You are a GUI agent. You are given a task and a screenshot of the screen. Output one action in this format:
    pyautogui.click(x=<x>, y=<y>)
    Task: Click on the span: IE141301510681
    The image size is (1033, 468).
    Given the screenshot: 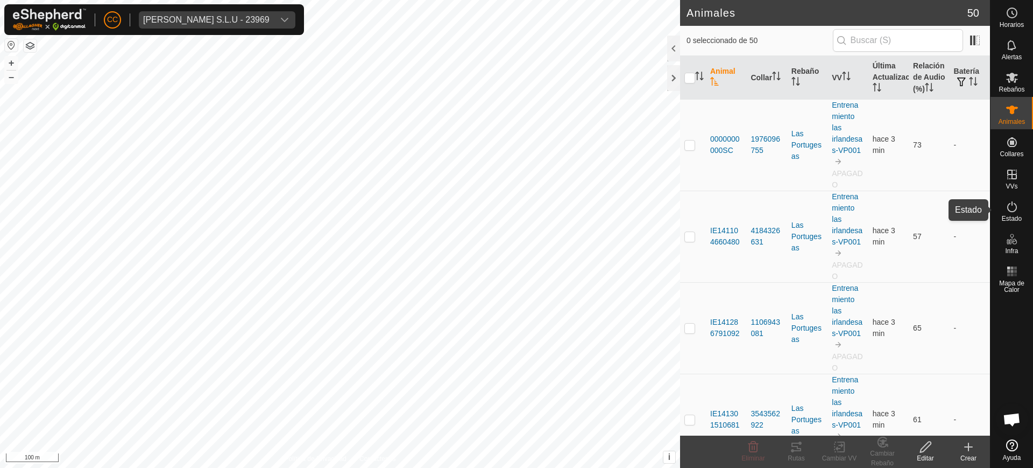 What is the action you would take?
    pyautogui.click(x=726, y=419)
    